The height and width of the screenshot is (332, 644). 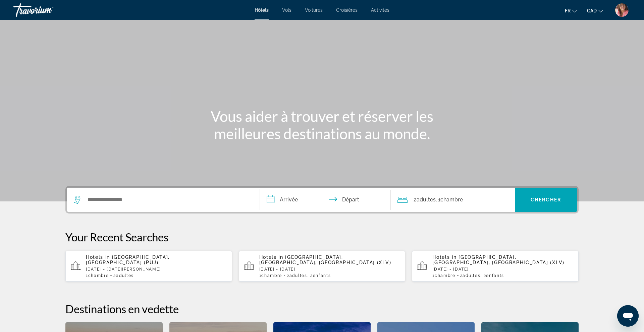 What do you see at coordinates (571, 10) in the screenshot?
I see `button: Change language` at bounding box center [571, 10].